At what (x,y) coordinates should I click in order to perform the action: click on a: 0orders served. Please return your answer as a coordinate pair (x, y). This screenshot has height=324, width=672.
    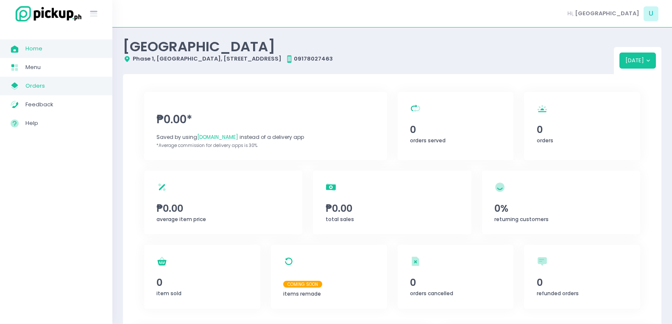
    Looking at the image, I should click on (456, 126).